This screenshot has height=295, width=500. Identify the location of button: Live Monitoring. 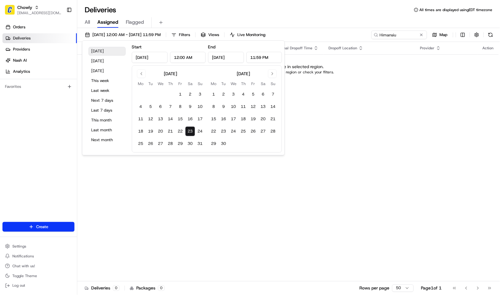
(247, 35).